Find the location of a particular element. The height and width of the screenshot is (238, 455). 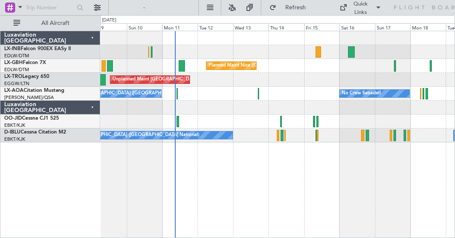

div: Tue 12 is located at coordinates (215, 27).